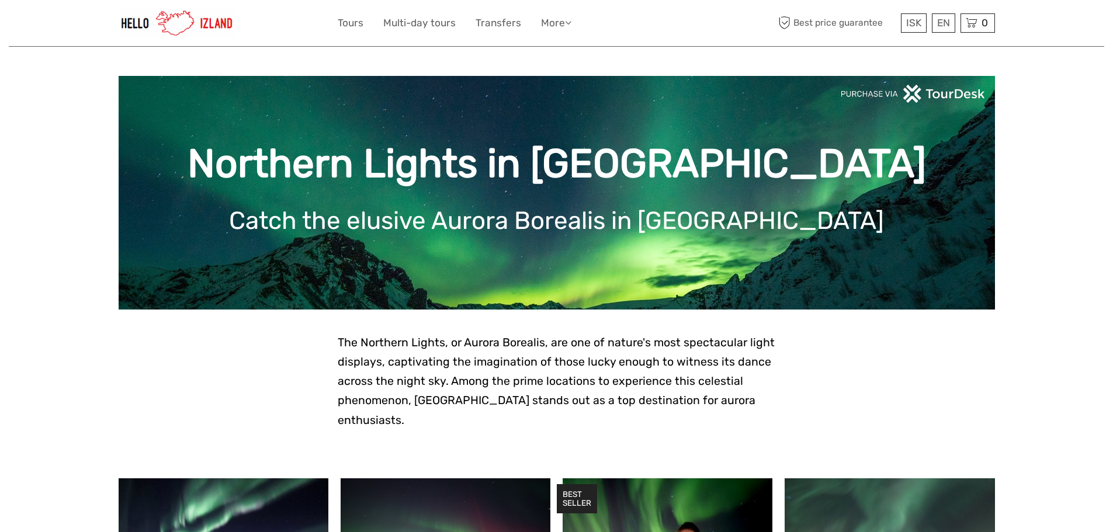 This screenshot has width=1113, height=532. What do you see at coordinates (914, 94) in the screenshot?
I see `img: PurchaseViaTourDeskwhite.png` at bounding box center [914, 94].